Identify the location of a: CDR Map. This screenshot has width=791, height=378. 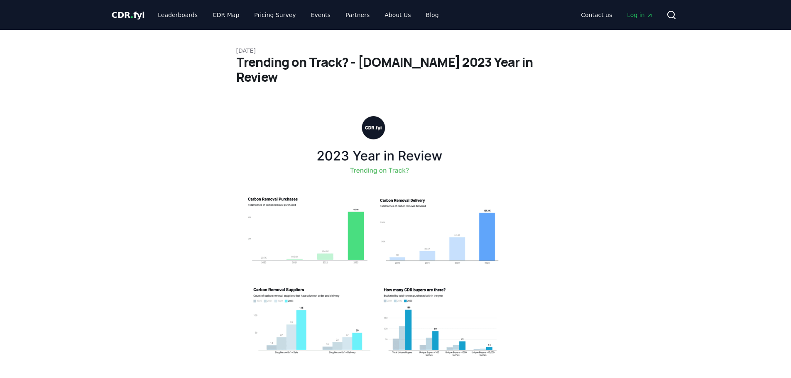
(226, 15).